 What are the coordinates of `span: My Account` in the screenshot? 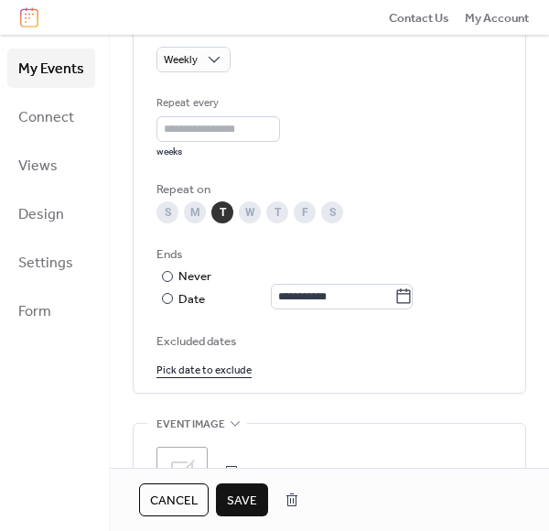 It's located at (497, 18).